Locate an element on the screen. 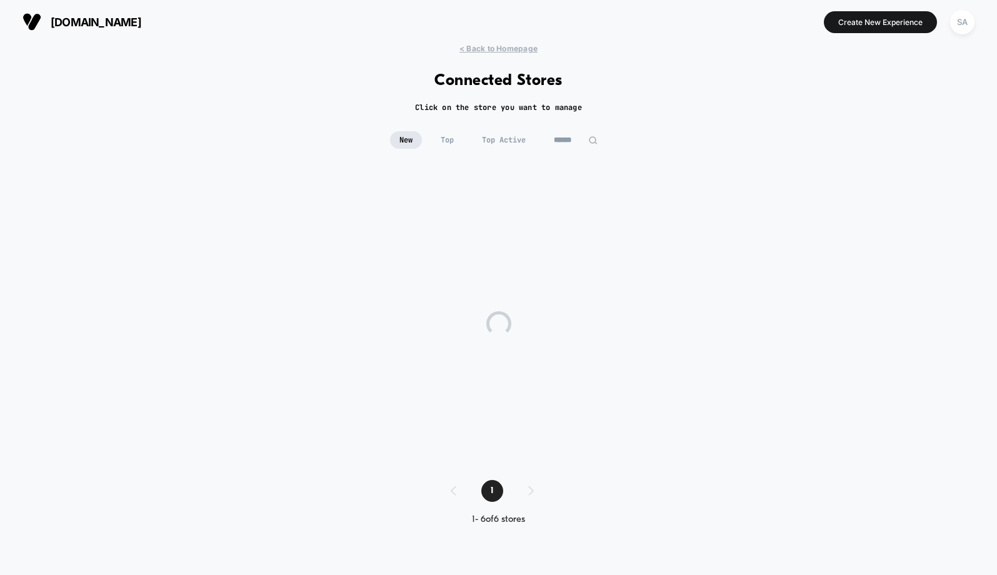 The height and width of the screenshot is (575, 997). div: SA is located at coordinates (962, 22).